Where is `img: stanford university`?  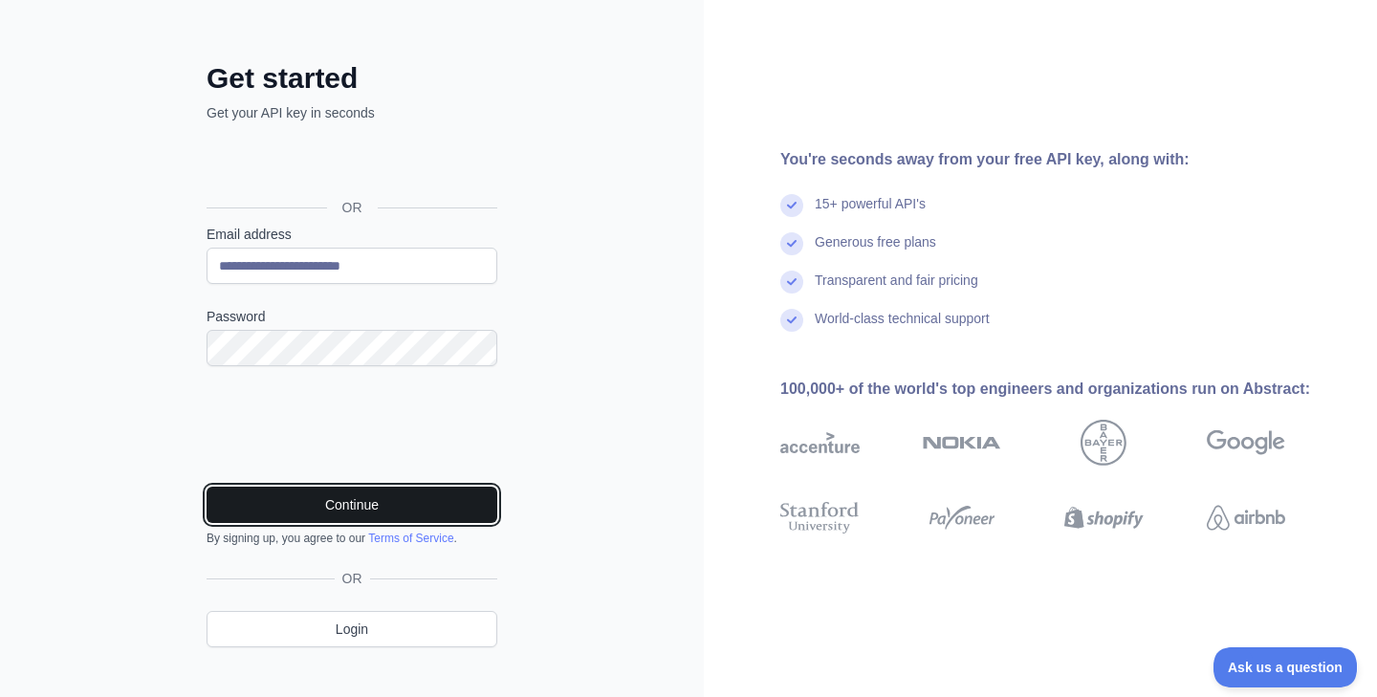
img: stanford university is located at coordinates (820, 517).